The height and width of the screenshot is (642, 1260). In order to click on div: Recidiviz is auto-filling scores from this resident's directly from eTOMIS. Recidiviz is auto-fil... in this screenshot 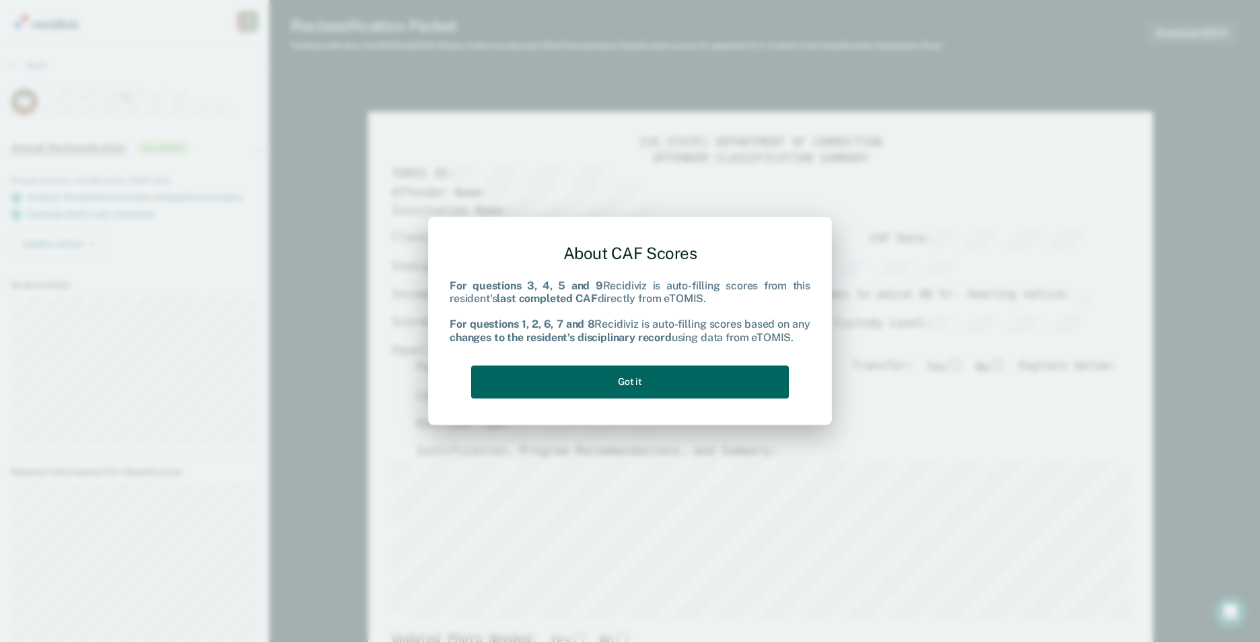, I will do `click(630, 312)`.